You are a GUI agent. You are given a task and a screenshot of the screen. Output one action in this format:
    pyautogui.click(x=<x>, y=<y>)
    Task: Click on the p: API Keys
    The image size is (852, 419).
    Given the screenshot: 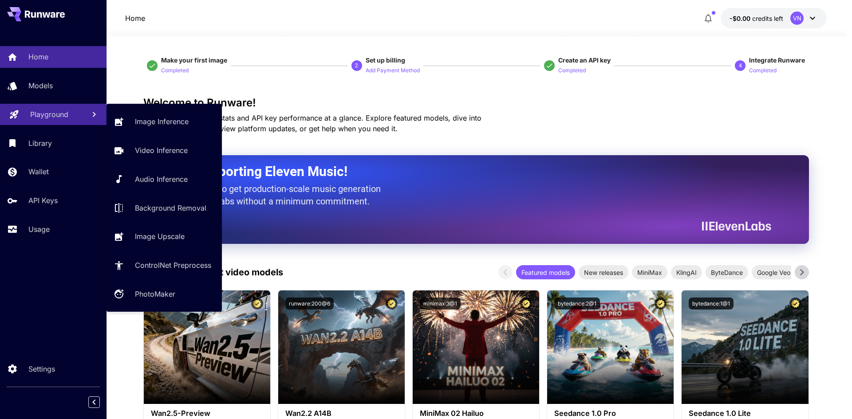 What is the action you would take?
    pyautogui.click(x=43, y=201)
    